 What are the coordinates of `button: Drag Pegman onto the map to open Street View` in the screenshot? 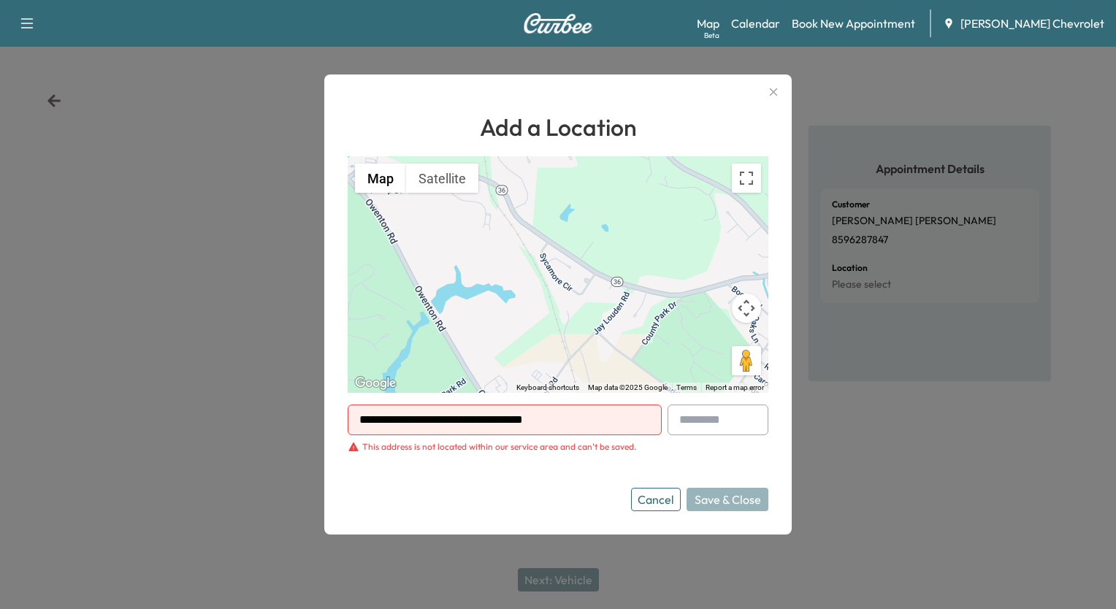 It's located at (746, 361).